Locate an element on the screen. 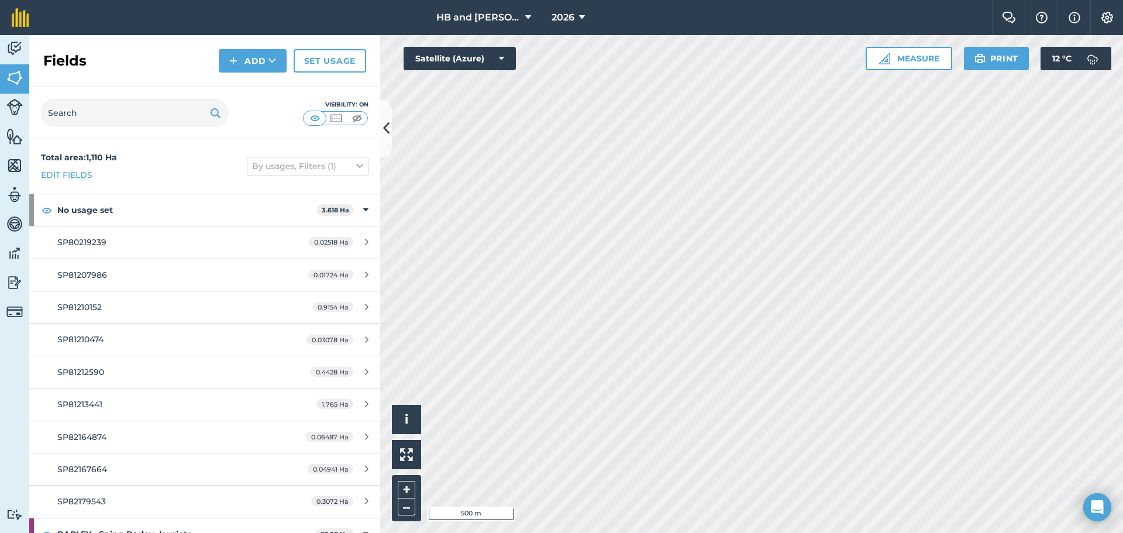 The width and height of the screenshot is (1123, 533). button: Add is located at coordinates (253, 61).